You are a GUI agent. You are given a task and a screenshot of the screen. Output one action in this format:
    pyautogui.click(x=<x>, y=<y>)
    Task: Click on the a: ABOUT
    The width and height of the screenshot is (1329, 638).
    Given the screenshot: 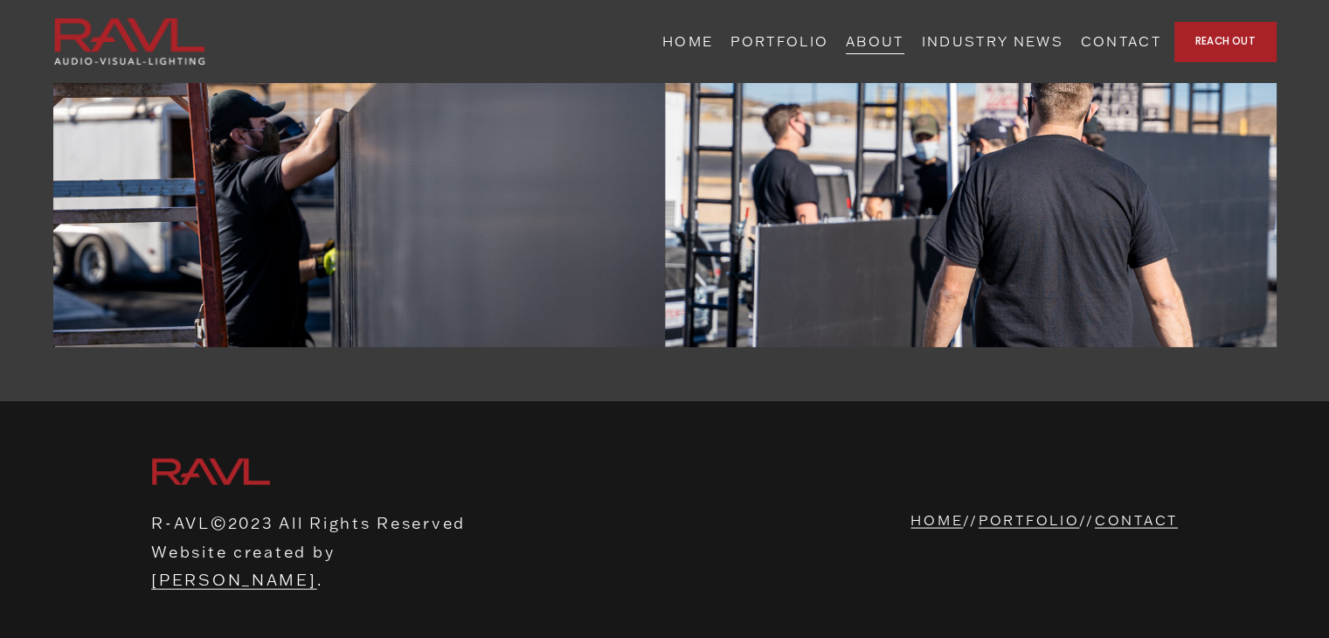 What is the action you would take?
    pyautogui.click(x=875, y=41)
    